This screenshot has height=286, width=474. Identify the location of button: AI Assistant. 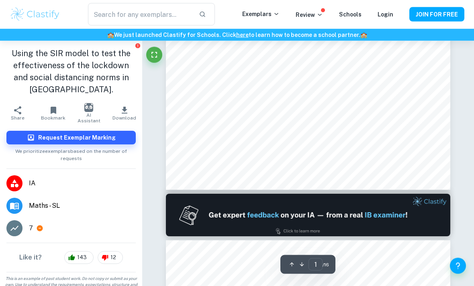
(89, 113).